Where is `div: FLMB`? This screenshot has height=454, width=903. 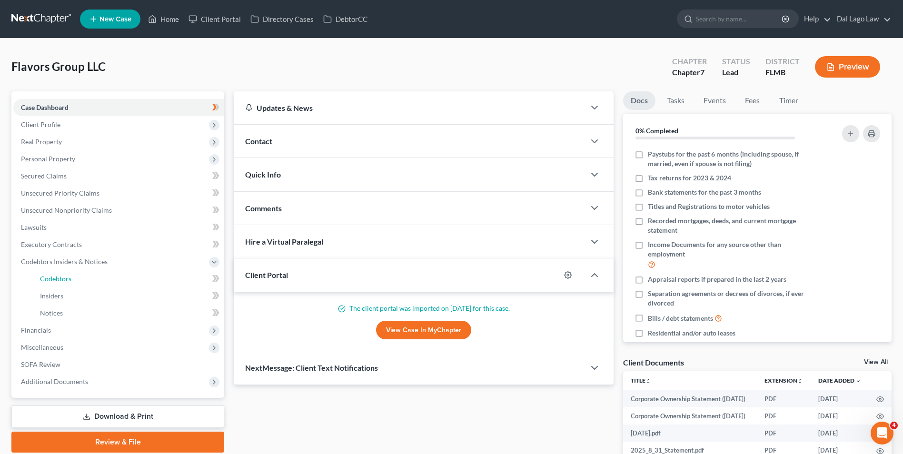
div: FLMB is located at coordinates (783, 72).